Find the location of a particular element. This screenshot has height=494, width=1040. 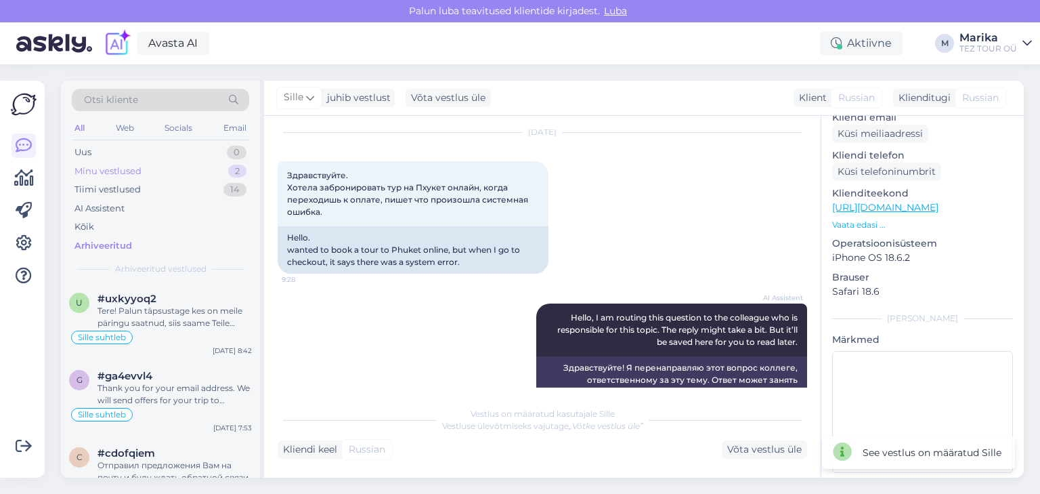

p: Vaata edasi ... is located at coordinates (922, 225).